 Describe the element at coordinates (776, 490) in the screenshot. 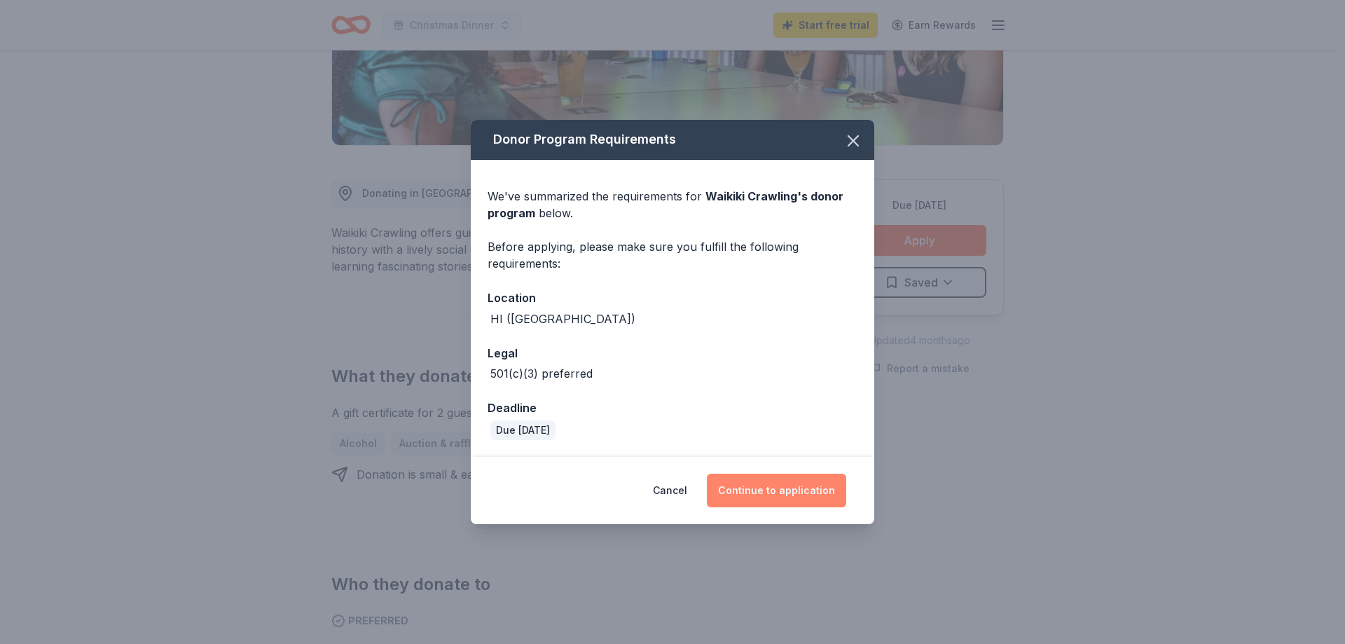

I see `button: Continue to application` at that location.